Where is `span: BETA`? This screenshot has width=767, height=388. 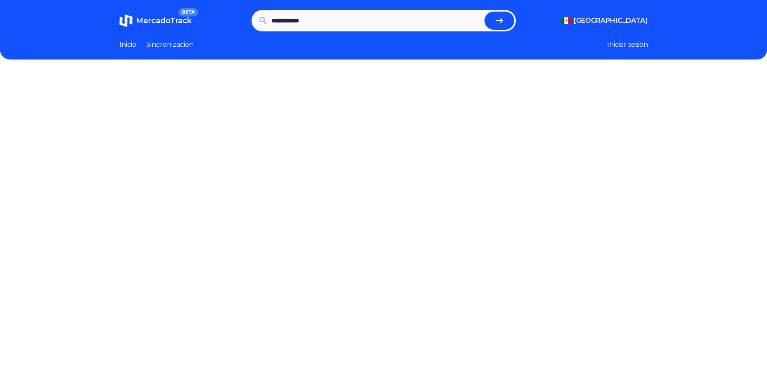
span: BETA is located at coordinates (188, 12).